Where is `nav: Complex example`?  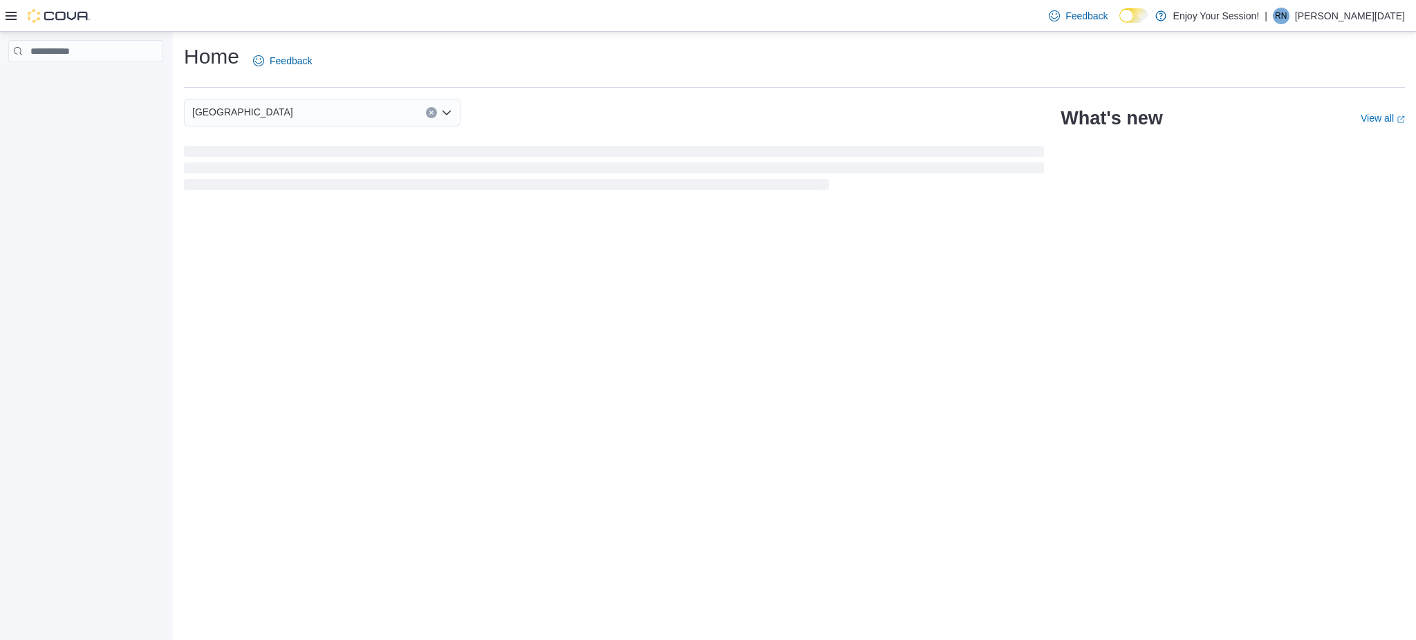 nav: Complex example is located at coordinates (86, 82).